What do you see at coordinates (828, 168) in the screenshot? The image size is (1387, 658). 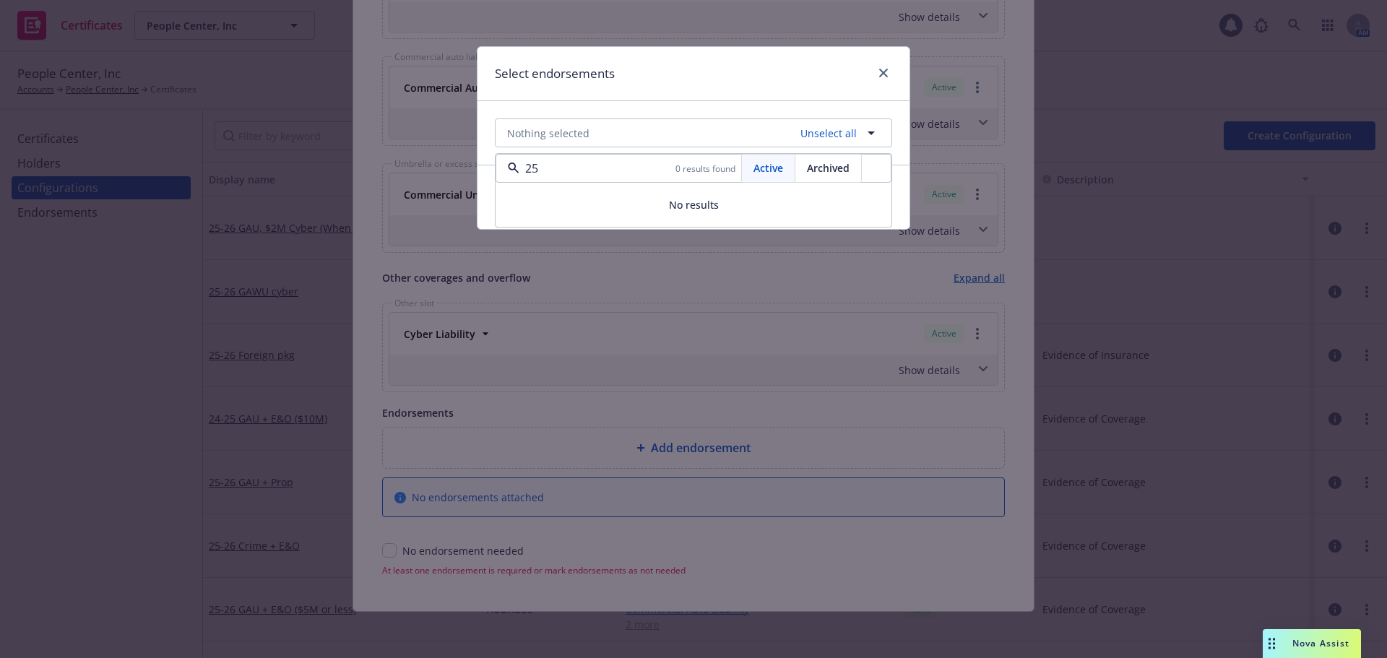 I see `span: Archived` at bounding box center [828, 168].